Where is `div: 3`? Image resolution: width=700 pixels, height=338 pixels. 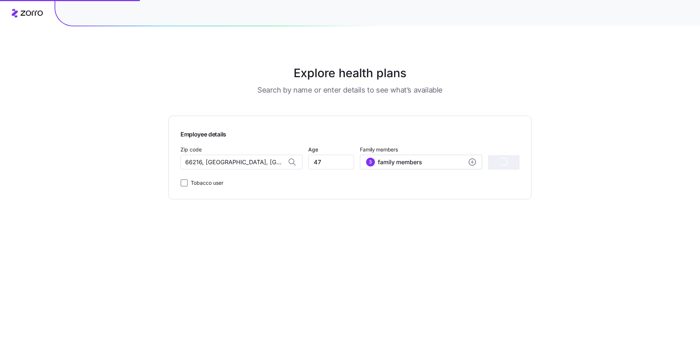
div: 3 is located at coordinates (370, 162).